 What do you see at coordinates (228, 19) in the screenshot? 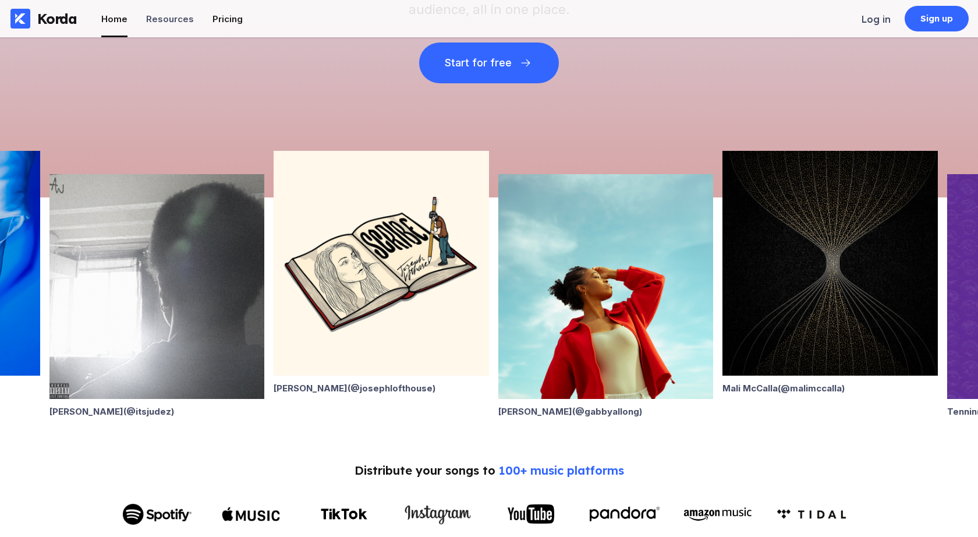
I see `div: Pricing` at bounding box center [228, 19].